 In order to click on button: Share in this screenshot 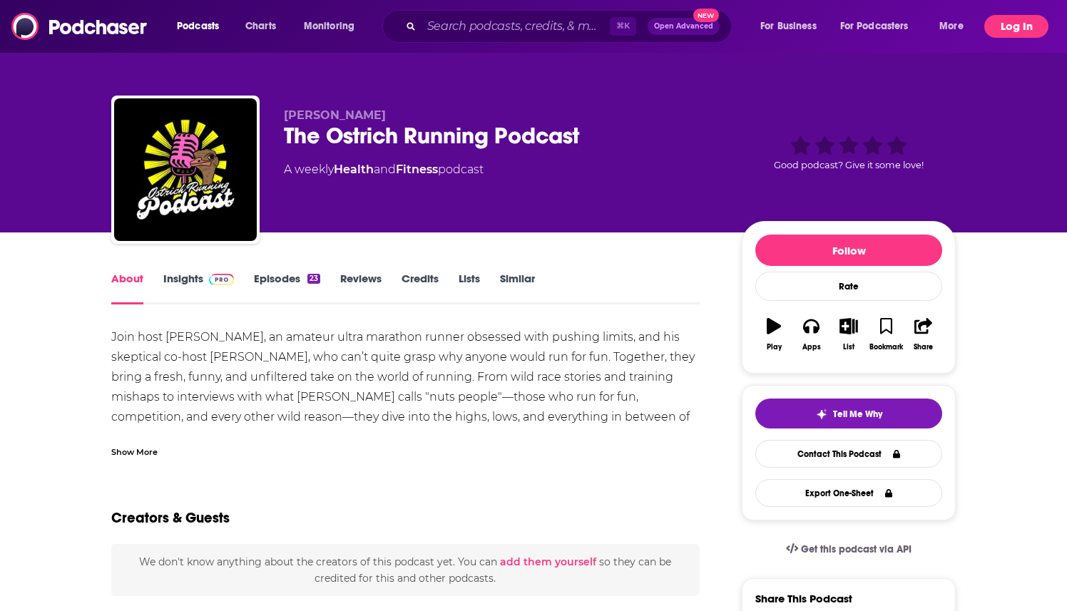, I will do `click(924, 335)`.